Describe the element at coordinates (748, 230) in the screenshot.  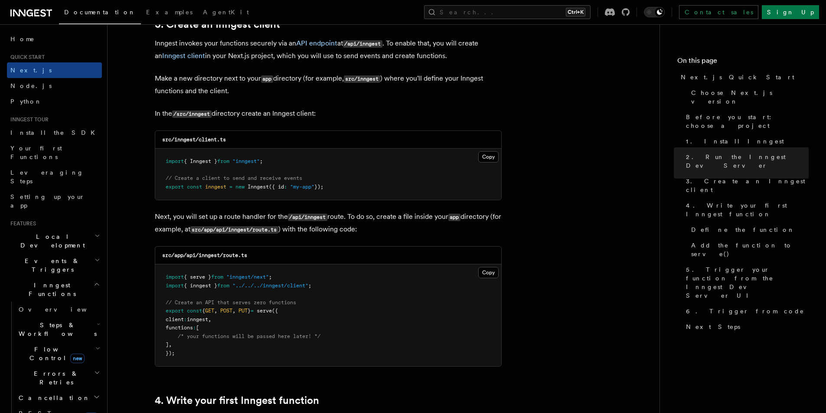
I see `a: Define the function` at that location.